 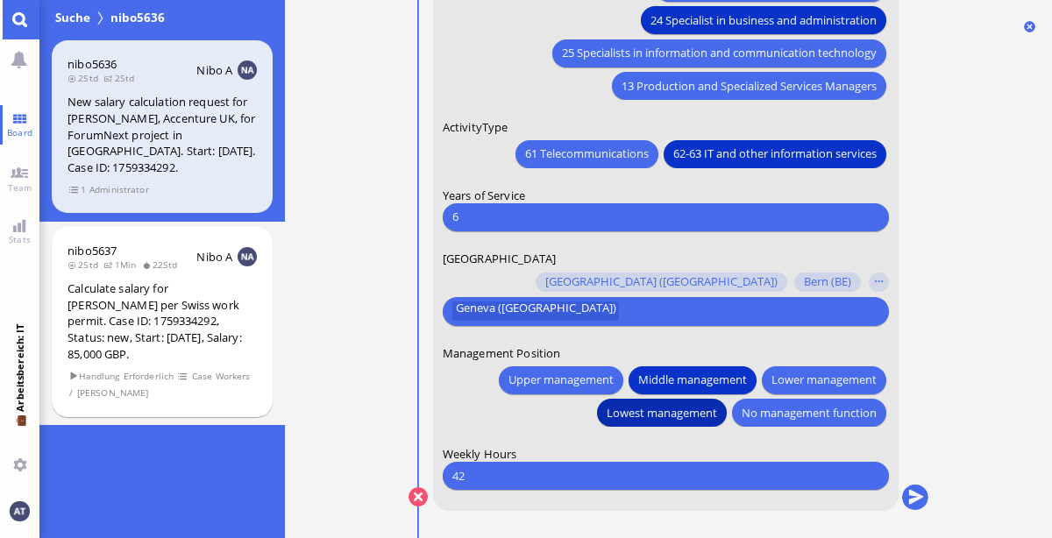 I want to click on span: 22Std, so click(x=162, y=265).